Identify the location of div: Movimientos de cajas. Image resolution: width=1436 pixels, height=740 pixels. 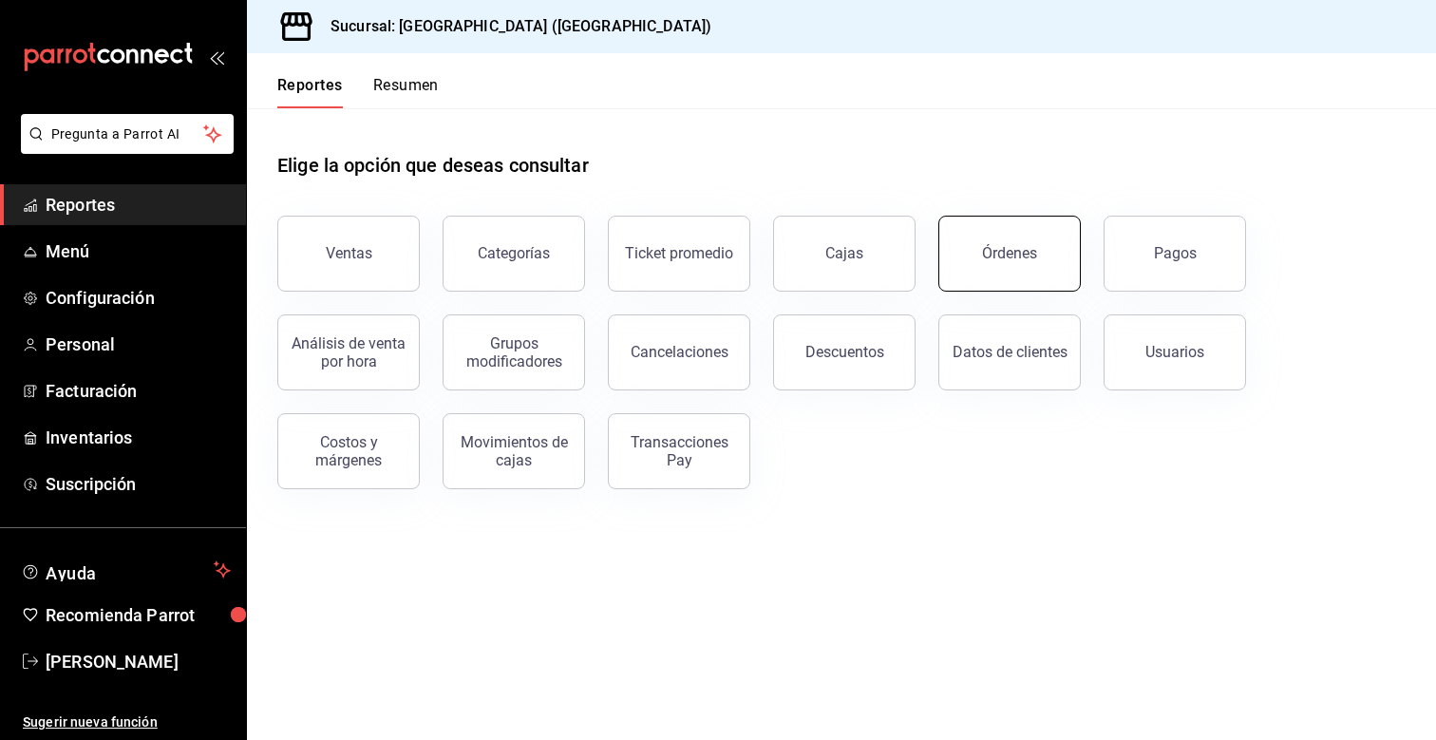
(514, 451).